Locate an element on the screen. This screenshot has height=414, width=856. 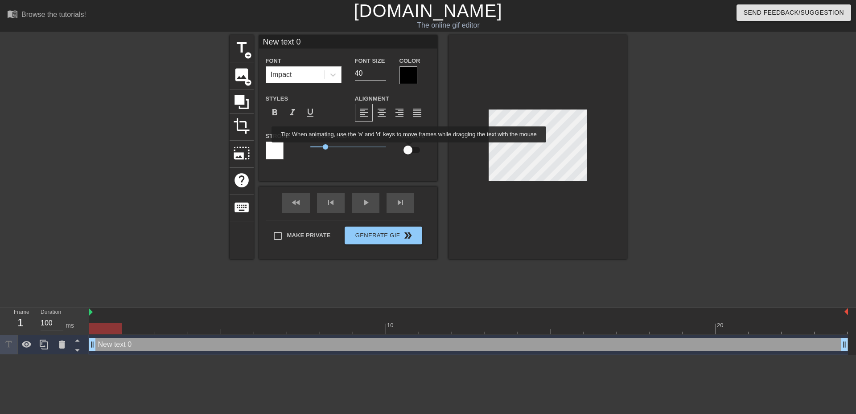
label: Styles is located at coordinates (277, 99).